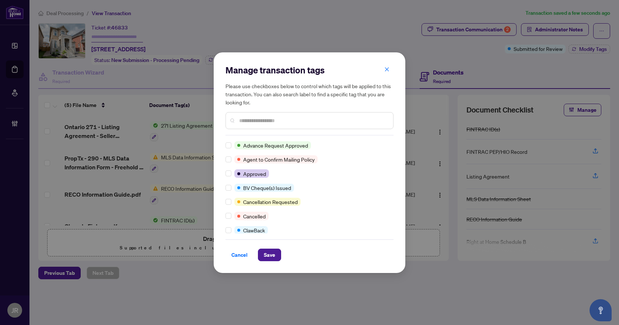  I want to click on span: BV Cheque(s) Issued, so click(267, 188).